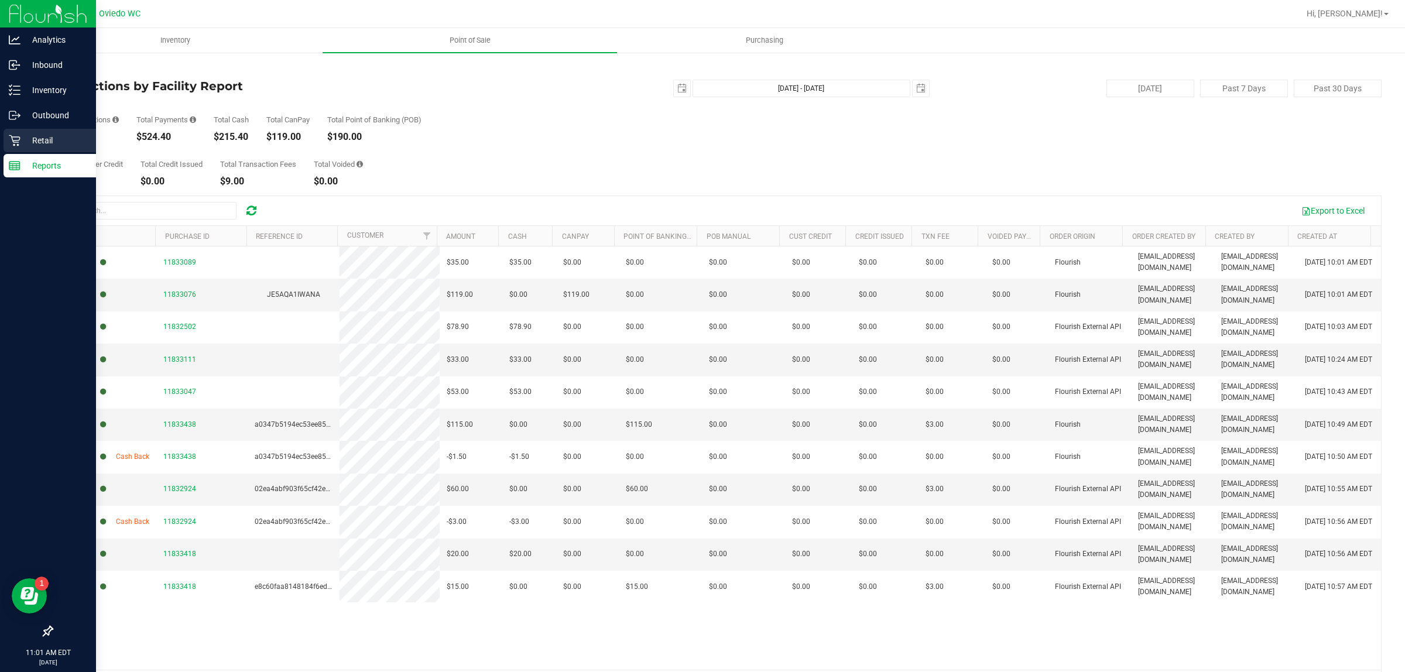 The width and height of the screenshot is (1405, 672). I want to click on span: $35.00, so click(521, 262).